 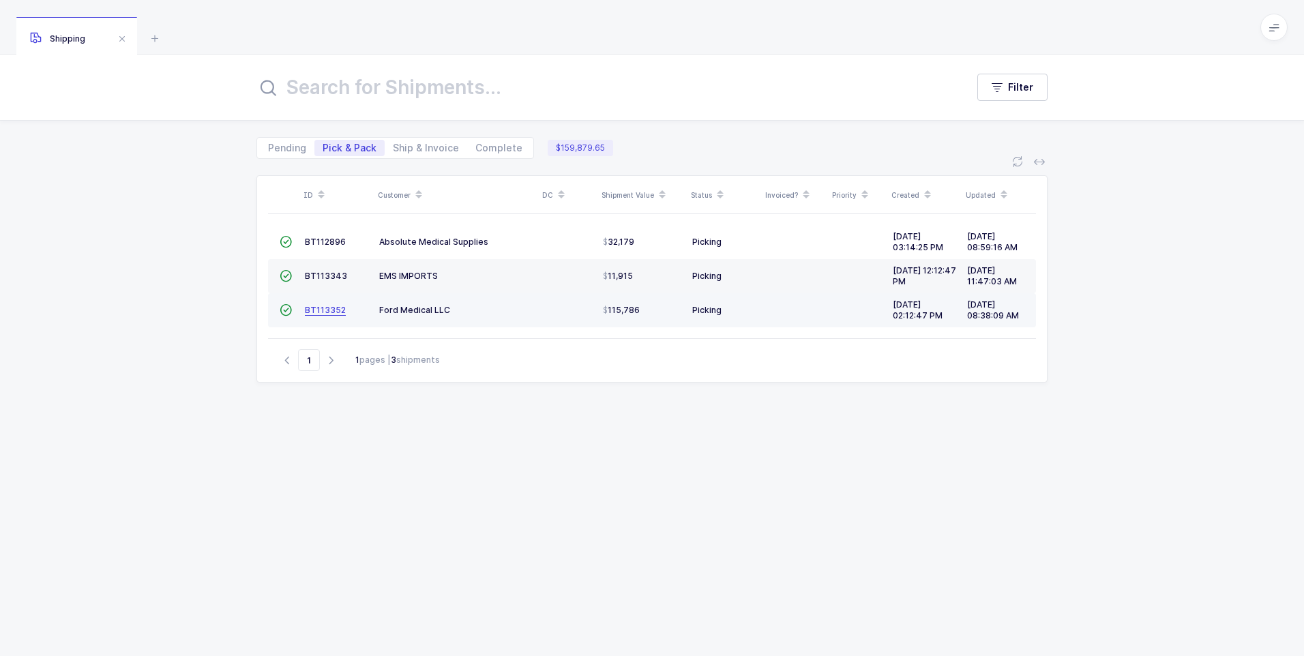 What do you see at coordinates (618, 276) in the screenshot?
I see `span: 11,915` at bounding box center [618, 276].